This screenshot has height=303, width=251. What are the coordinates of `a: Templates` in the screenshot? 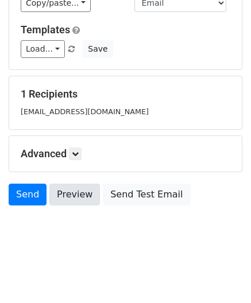 It's located at (45, 29).